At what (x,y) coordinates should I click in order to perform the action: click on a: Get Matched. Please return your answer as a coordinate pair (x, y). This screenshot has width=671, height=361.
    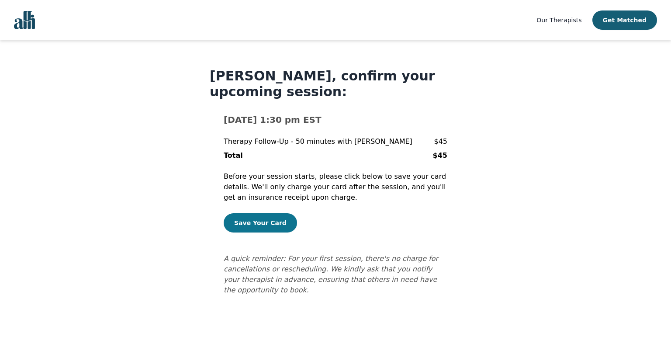
    Looking at the image, I should click on (625, 20).